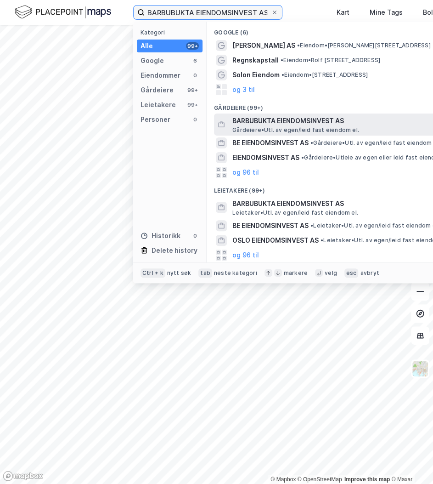 The image size is (433, 484). Describe the element at coordinates (153, 273) in the screenshot. I see `div: Ctrl + k` at that location.